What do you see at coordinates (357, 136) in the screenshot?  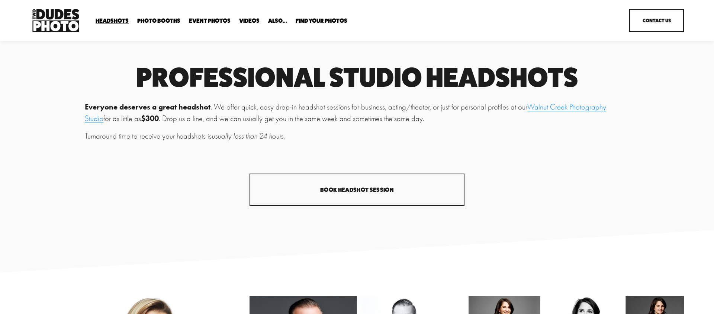 I see `p: Turnaround time to receive your headshots is .` at bounding box center [357, 136].